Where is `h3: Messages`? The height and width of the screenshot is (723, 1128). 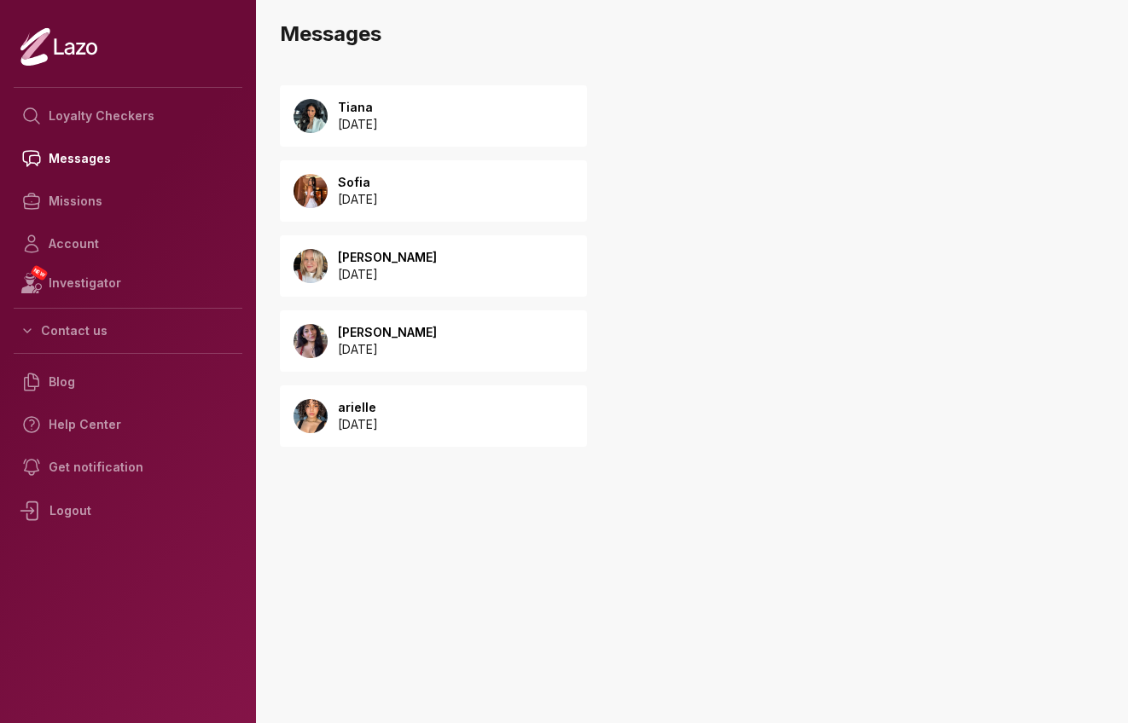
h3: Messages is located at coordinates (697, 34).